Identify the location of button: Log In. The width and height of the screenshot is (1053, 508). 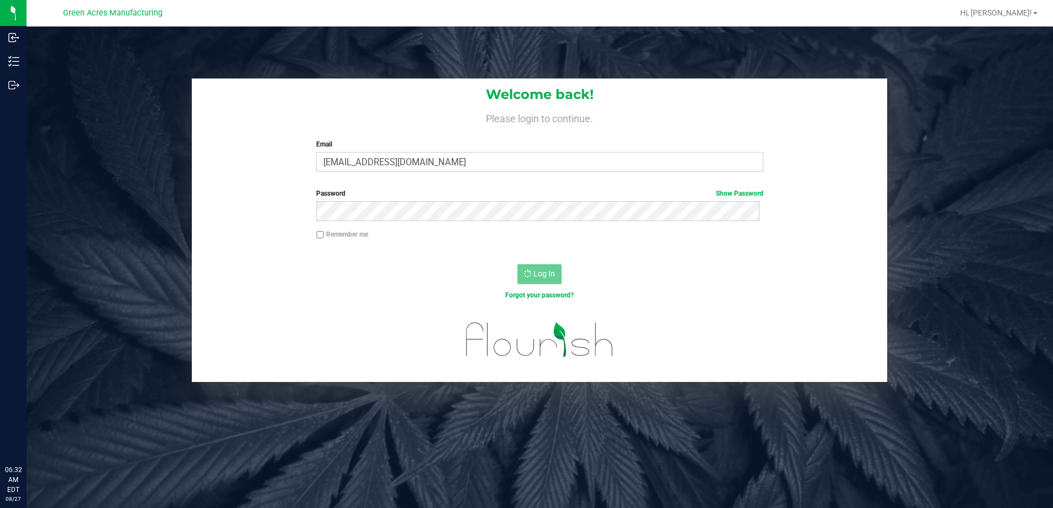
(540, 274).